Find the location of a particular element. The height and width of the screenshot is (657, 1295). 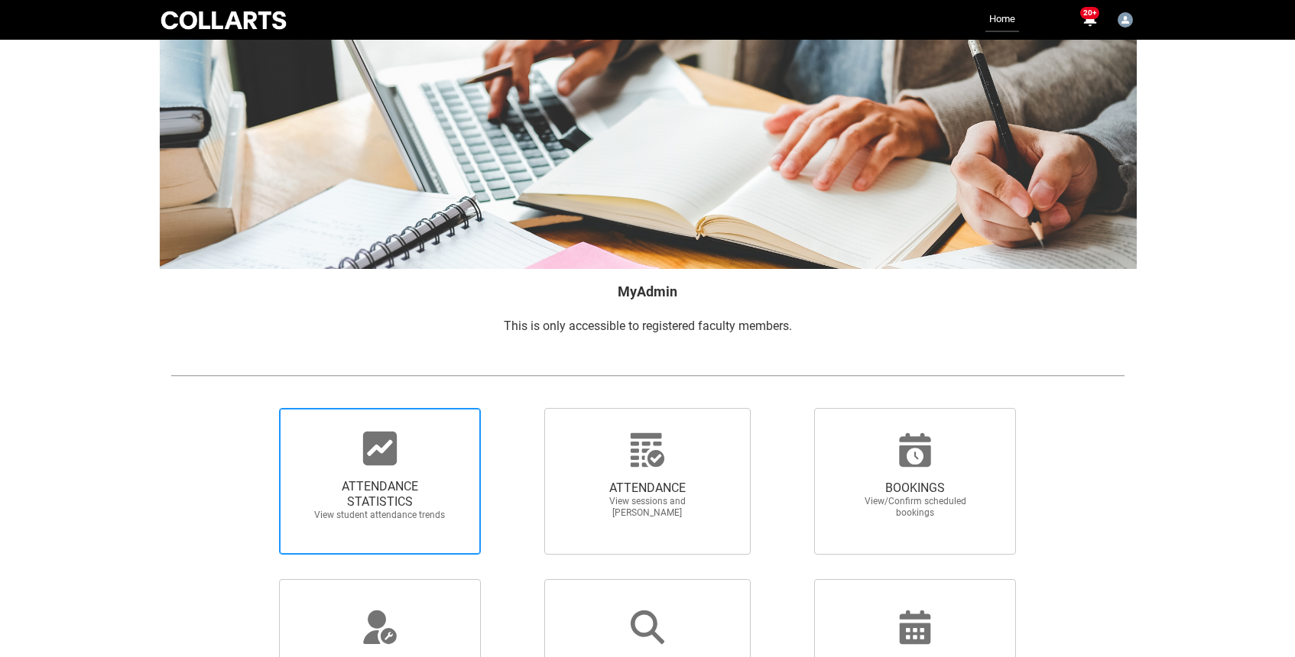

h2: MyAdmin is located at coordinates (647, 291).